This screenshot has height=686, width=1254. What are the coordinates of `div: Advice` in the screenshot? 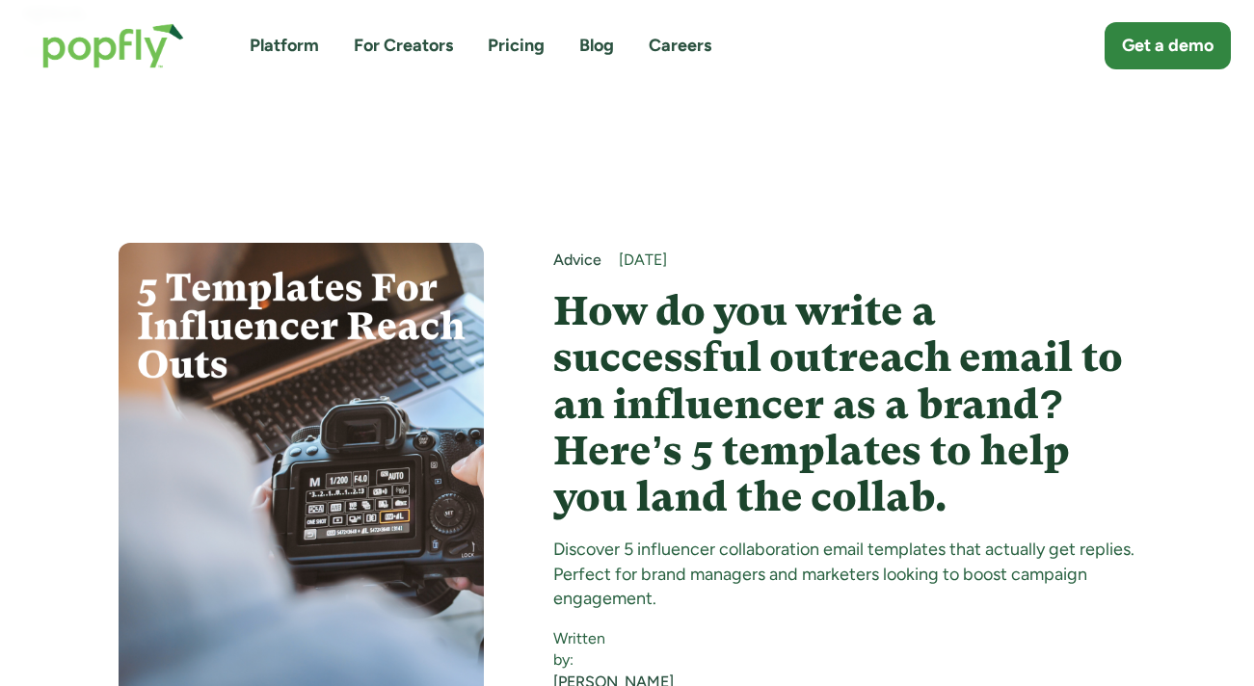 It's located at (577, 260).